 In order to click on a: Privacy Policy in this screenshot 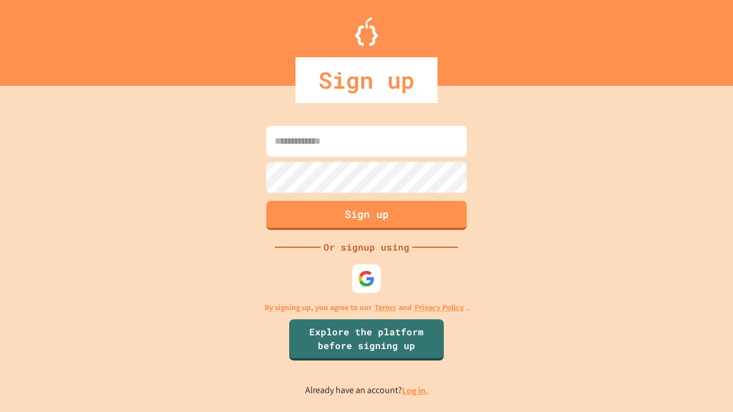, I will do `click(439, 307)`.